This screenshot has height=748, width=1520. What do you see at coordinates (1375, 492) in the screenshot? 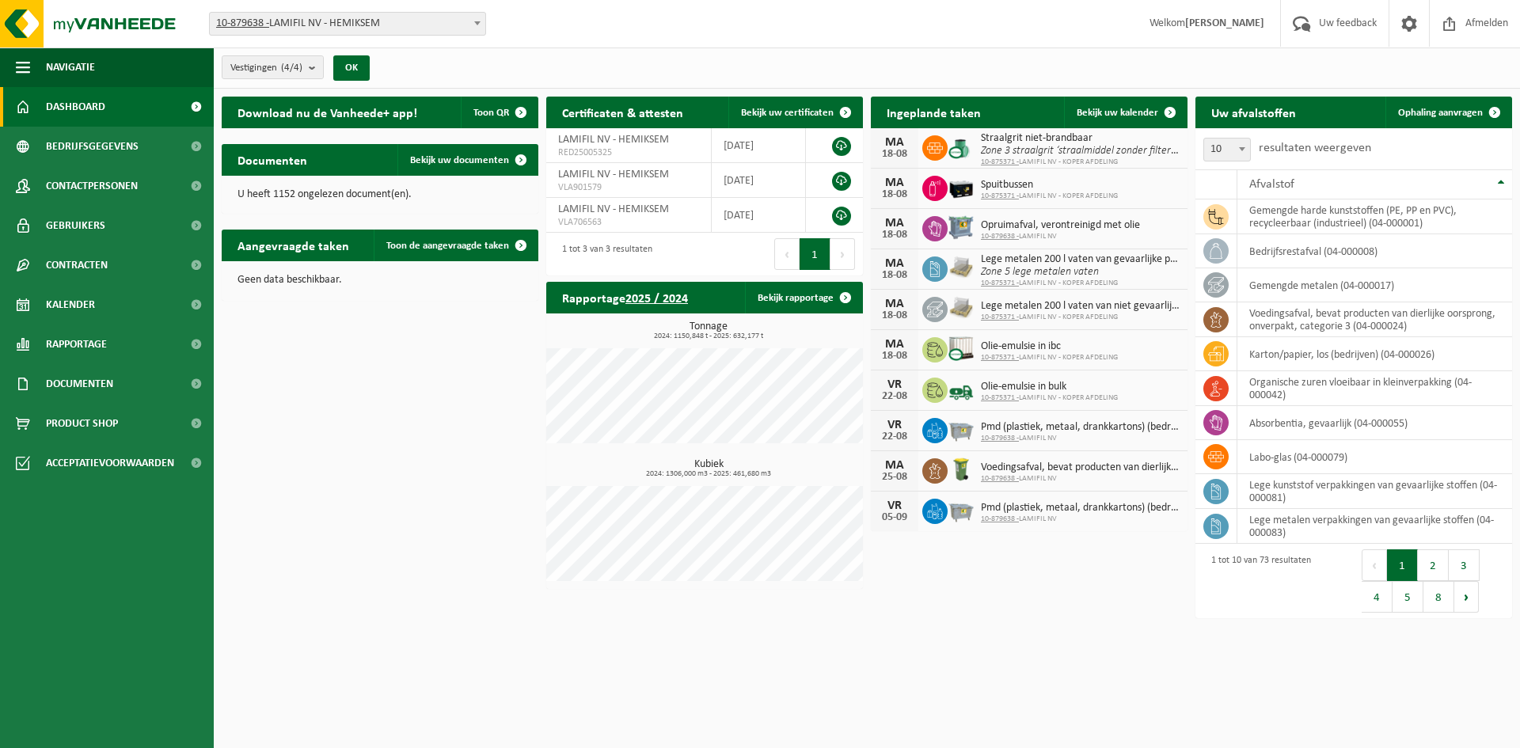
I see `td: lege kunststof verpakkingen van gevaarlijke stoffen (04-000081)` at bounding box center [1375, 492].